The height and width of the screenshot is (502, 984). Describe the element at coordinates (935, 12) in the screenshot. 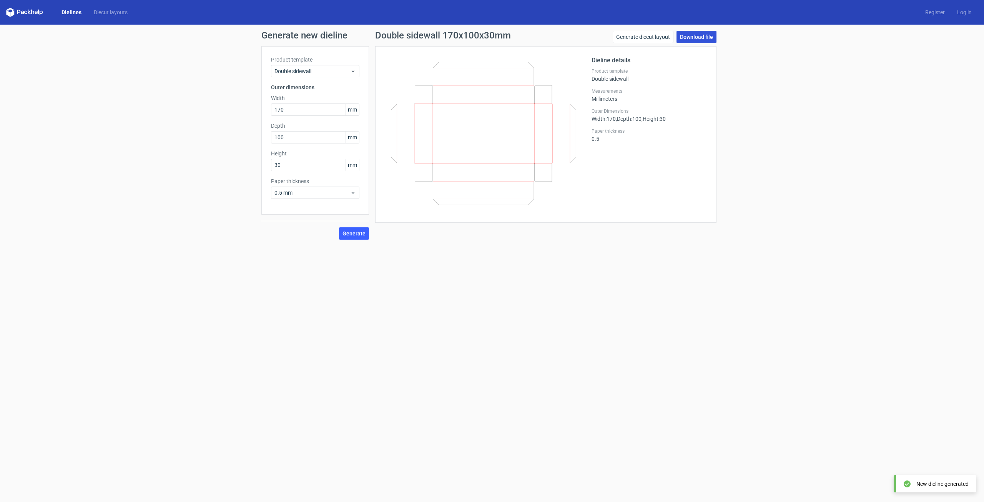

I see `a: Register` at that location.